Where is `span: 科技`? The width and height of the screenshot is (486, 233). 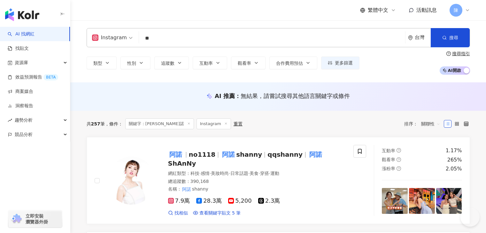 span: 科技 is located at coordinates (195, 174).